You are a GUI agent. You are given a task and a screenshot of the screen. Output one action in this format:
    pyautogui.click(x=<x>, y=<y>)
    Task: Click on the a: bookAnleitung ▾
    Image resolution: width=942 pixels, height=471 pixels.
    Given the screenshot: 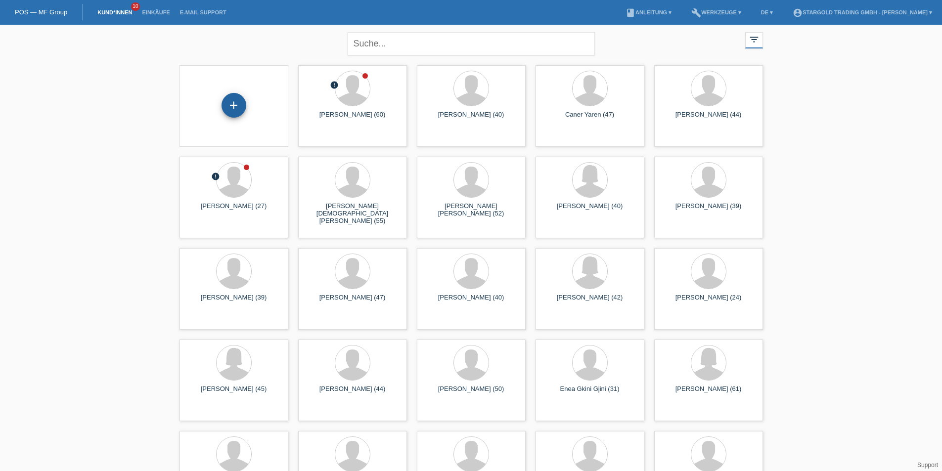 What is the action you would take?
    pyautogui.click(x=648, y=12)
    